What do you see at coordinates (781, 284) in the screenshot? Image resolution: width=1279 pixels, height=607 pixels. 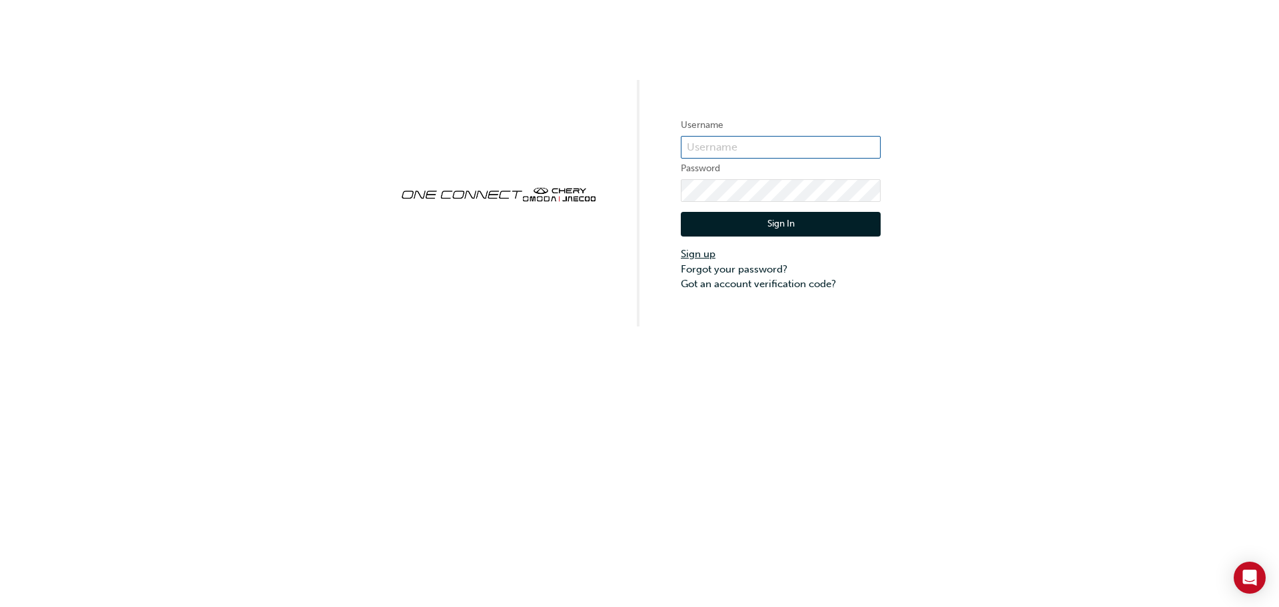 I see `a: Got an account verification code?` at bounding box center [781, 284].